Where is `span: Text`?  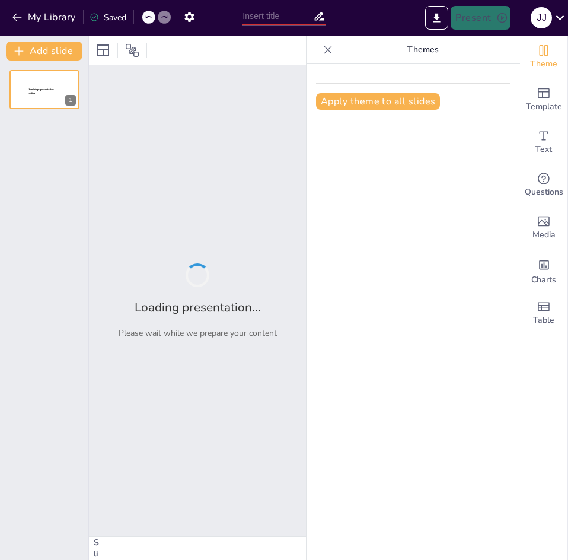 span: Text is located at coordinates (544, 150).